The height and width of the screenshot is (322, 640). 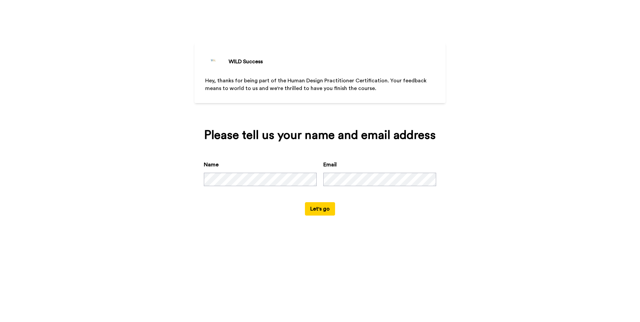 What do you see at coordinates (320, 209) in the screenshot?
I see `button: Let's go` at bounding box center [320, 209].